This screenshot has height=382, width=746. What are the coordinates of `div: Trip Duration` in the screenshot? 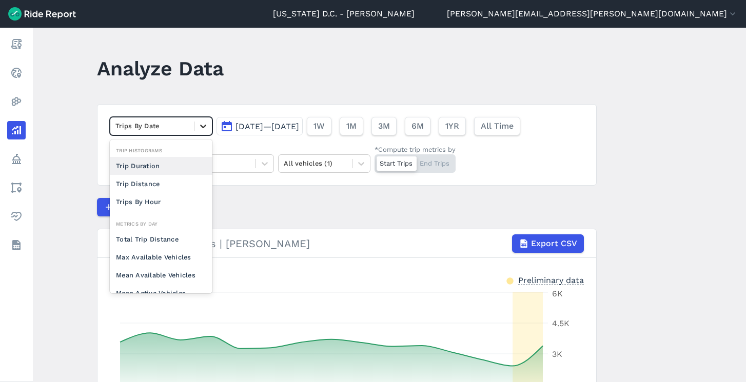 It's located at (161, 166).